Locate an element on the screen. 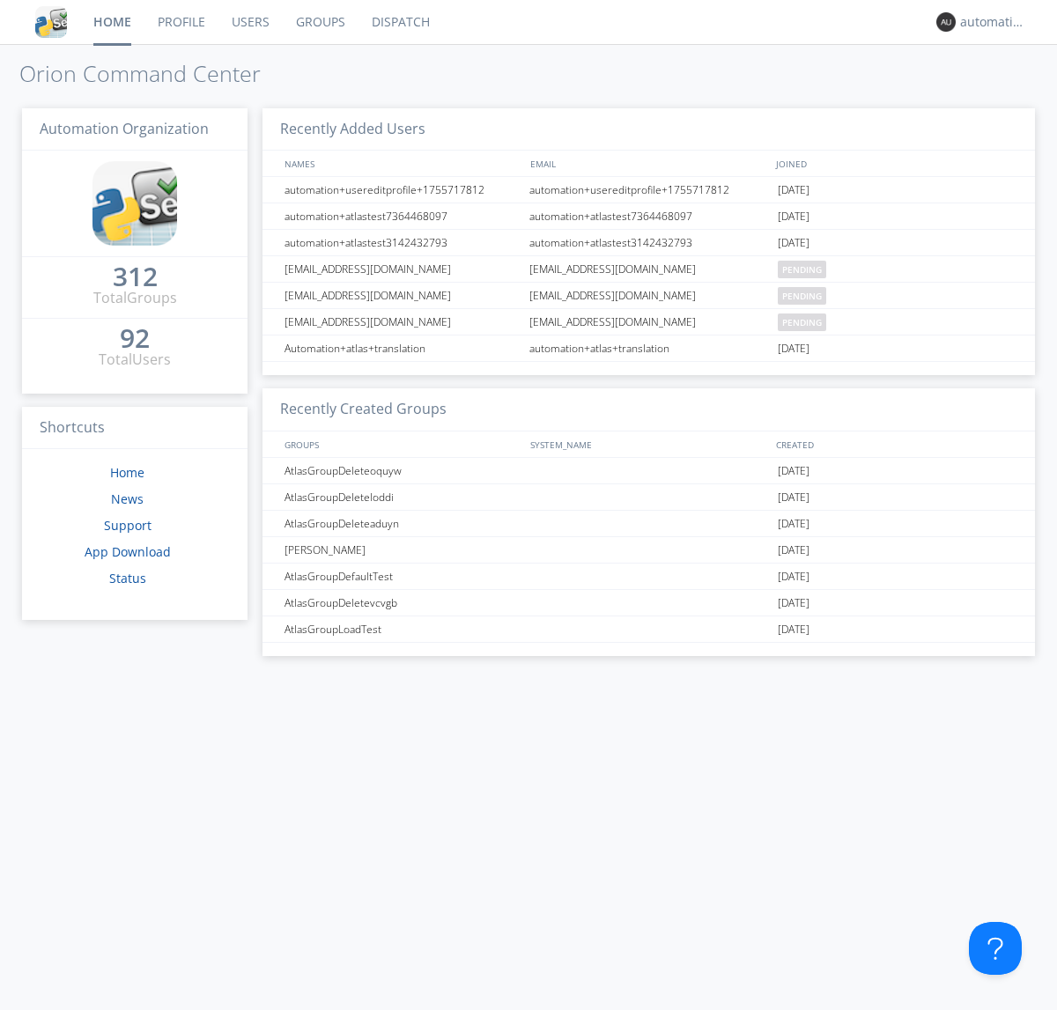  div: Automation+atlas+translation is located at coordinates (402, 348).